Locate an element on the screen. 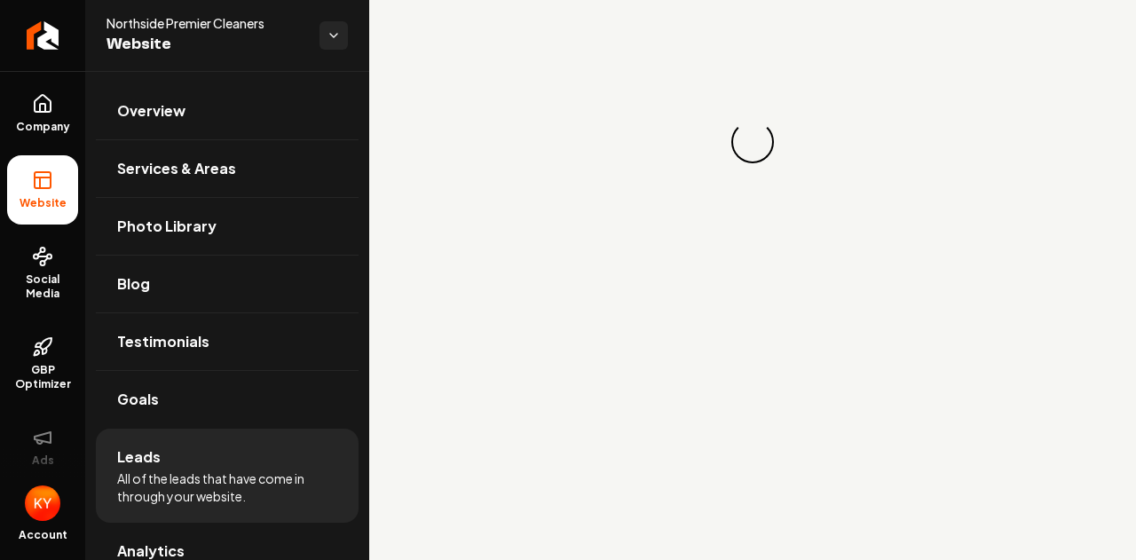  span: Account is located at coordinates (43, 535).